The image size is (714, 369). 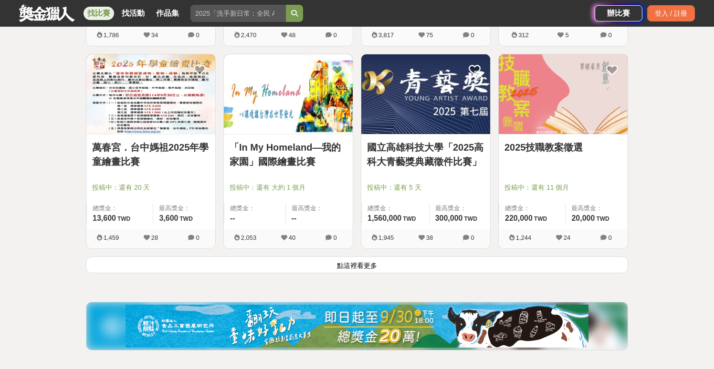 What do you see at coordinates (618, 13) in the screenshot?
I see `a: 辦比賽` at bounding box center [618, 13].